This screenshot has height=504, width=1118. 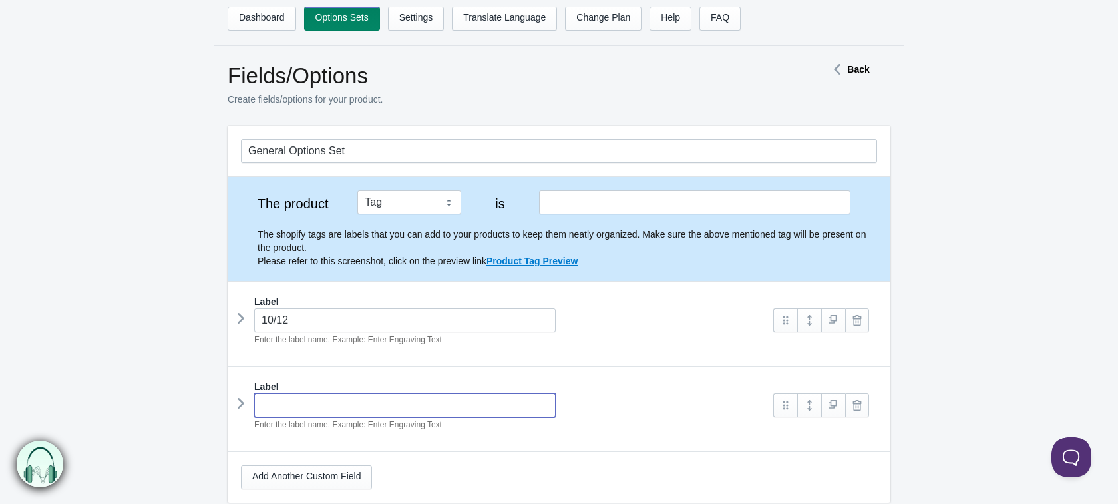 What do you see at coordinates (40, 463) in the screenshot?
I see `img: bxm.png` at bounding box center [40, 463].